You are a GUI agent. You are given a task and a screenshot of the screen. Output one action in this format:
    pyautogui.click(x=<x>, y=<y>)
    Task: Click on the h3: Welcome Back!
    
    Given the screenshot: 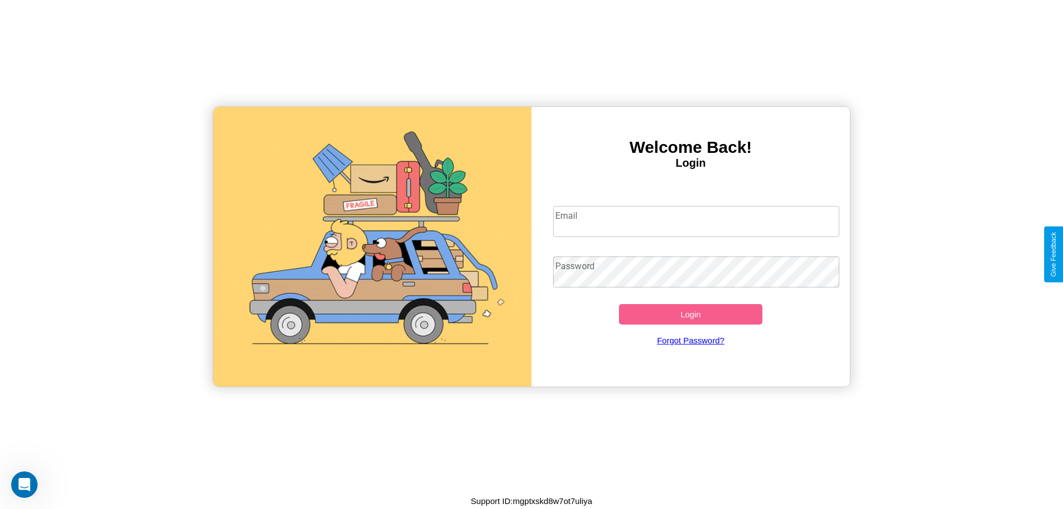 What is the action you would take?
    pyautogui.click(x=690, y=147)
    